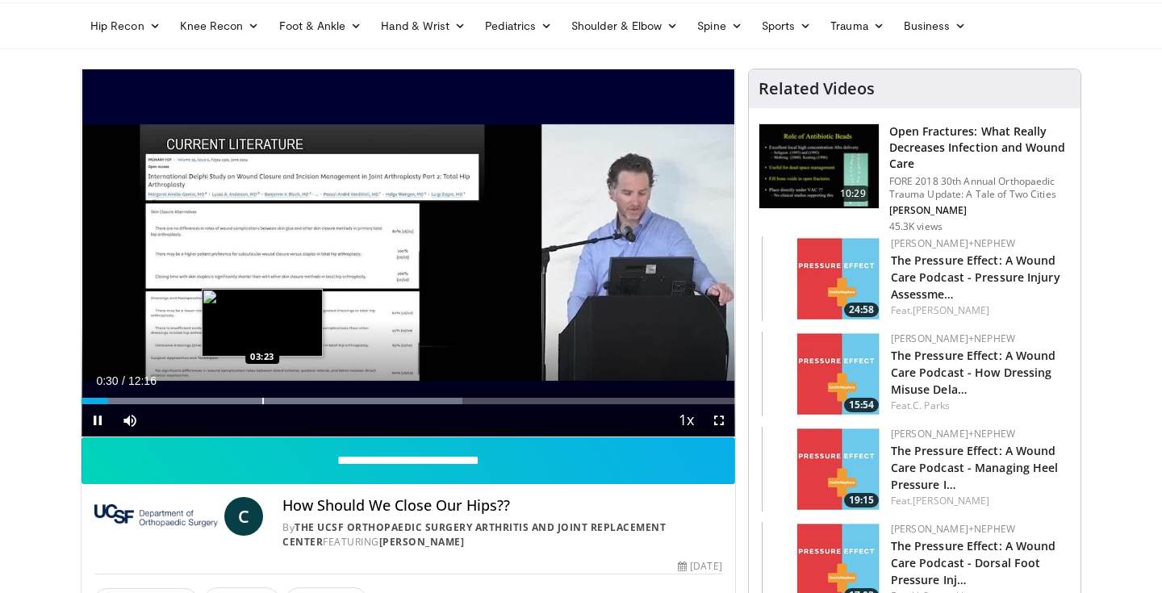 Image resolution: width=1162 pixels, height=593 pixels. Describe the element at coordinates (822, 278) in the screenshot. I see `a: 24:58` at that location.